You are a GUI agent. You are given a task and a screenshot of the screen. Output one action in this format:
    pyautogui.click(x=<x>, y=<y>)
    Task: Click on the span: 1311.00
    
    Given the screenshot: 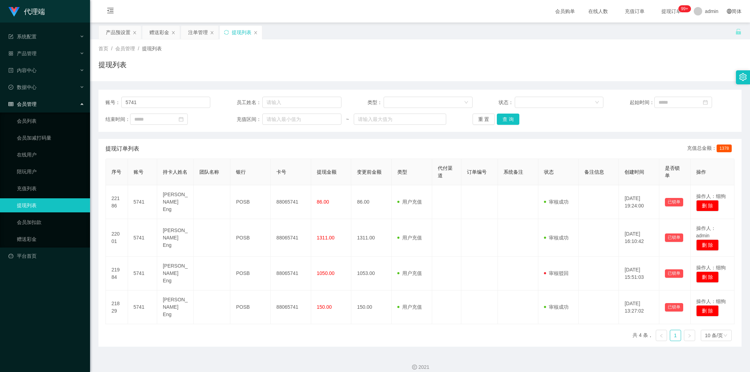 What is the action you would take?
    pyautogui.click(x=326, y=238)
    